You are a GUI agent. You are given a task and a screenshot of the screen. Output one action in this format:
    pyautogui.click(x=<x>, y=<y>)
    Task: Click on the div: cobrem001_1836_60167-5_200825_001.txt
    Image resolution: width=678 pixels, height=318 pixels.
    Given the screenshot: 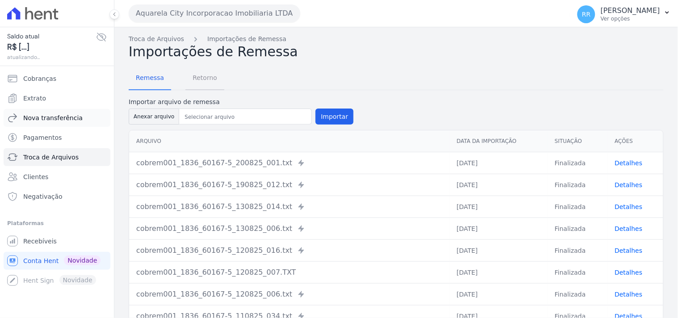 What is the action you would take?
    pyautogui.click(x=289, y=163)
    